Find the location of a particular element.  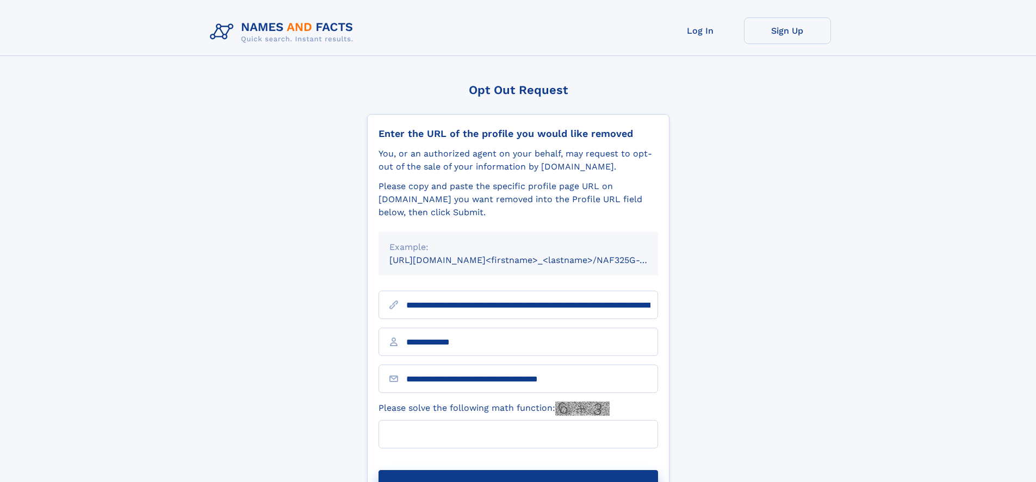

label: Please solve the following math function: is located at coordinates (494, 409).